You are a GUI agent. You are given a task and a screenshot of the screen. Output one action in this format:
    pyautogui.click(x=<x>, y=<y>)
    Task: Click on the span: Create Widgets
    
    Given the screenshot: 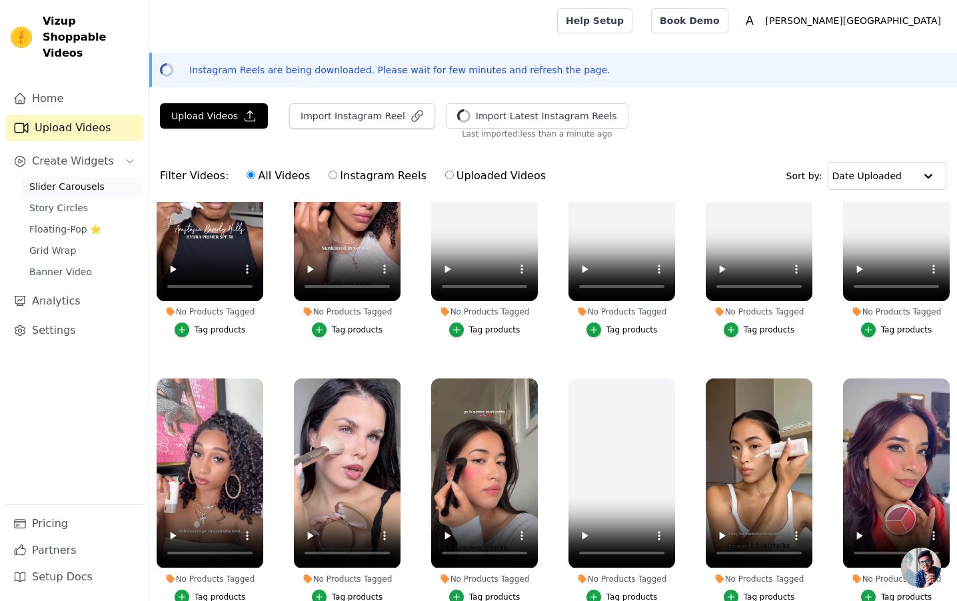 What is the action you would take?
    pyautogui.click(x=73, y=161)
    